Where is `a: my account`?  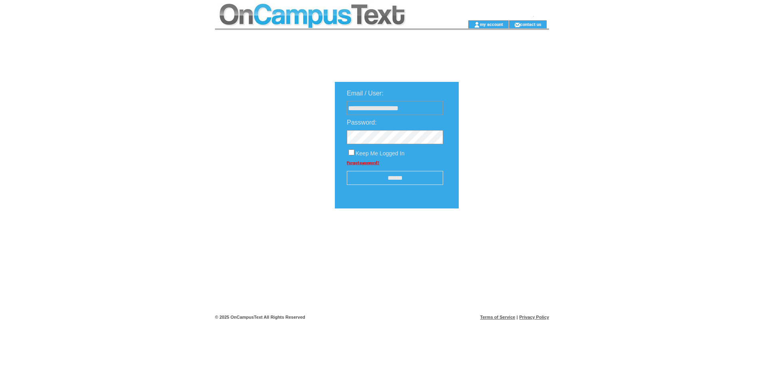 a: my account is located at coordinates (491, 24).